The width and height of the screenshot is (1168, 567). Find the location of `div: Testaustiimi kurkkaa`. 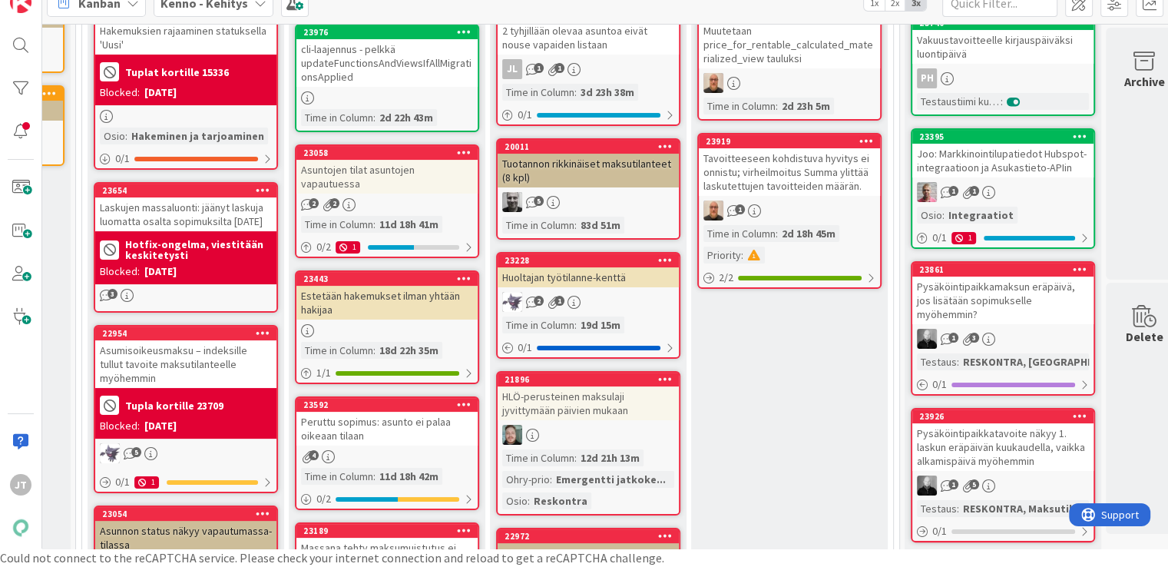

div: Testaustiimi kurkkaa is located at coordinates (959, 101).